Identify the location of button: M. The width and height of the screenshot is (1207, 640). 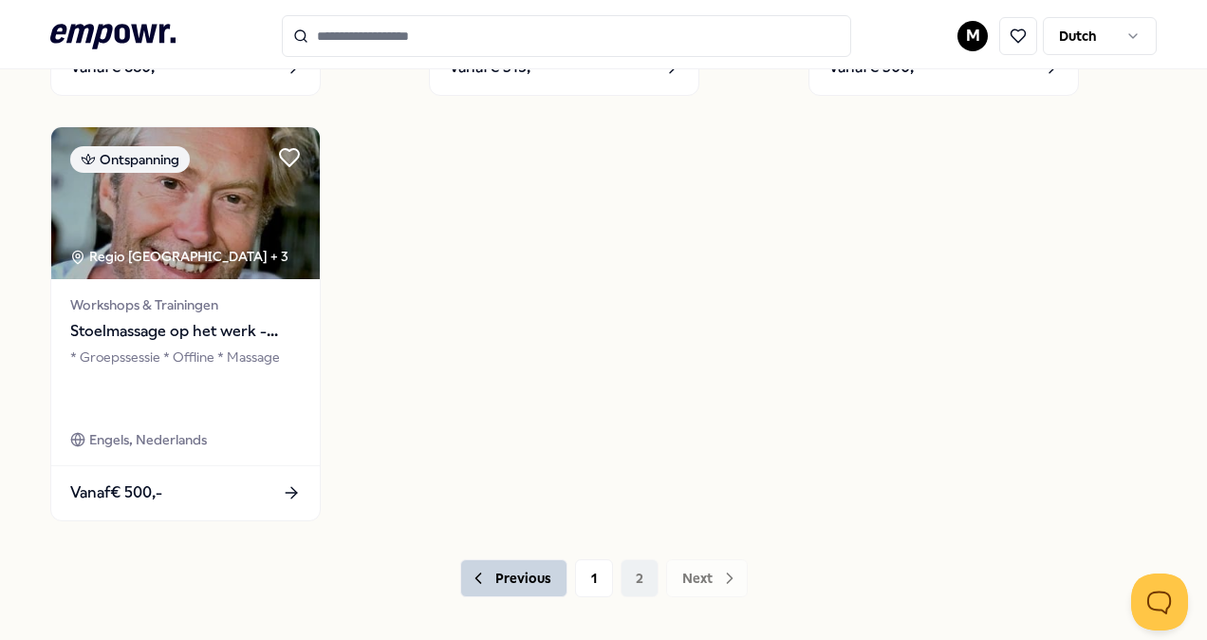
(973, 36).